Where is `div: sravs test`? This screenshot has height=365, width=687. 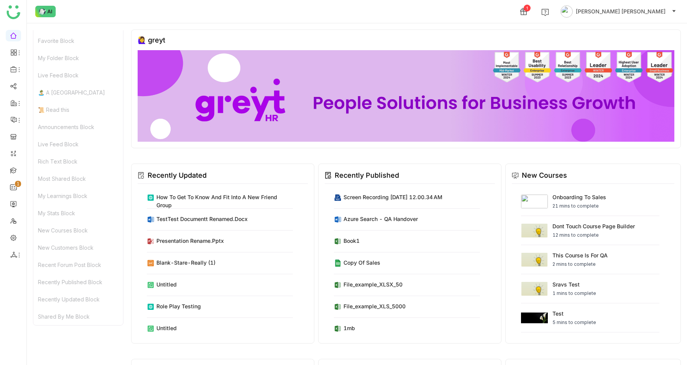
div: sravs test is located at coordinates (574, 284).